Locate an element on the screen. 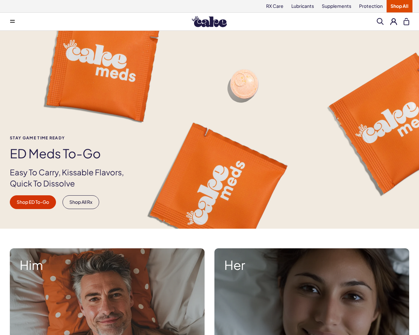 This screenshot has width=419, height=335. strong: Her is located at coordinates (312, 265).